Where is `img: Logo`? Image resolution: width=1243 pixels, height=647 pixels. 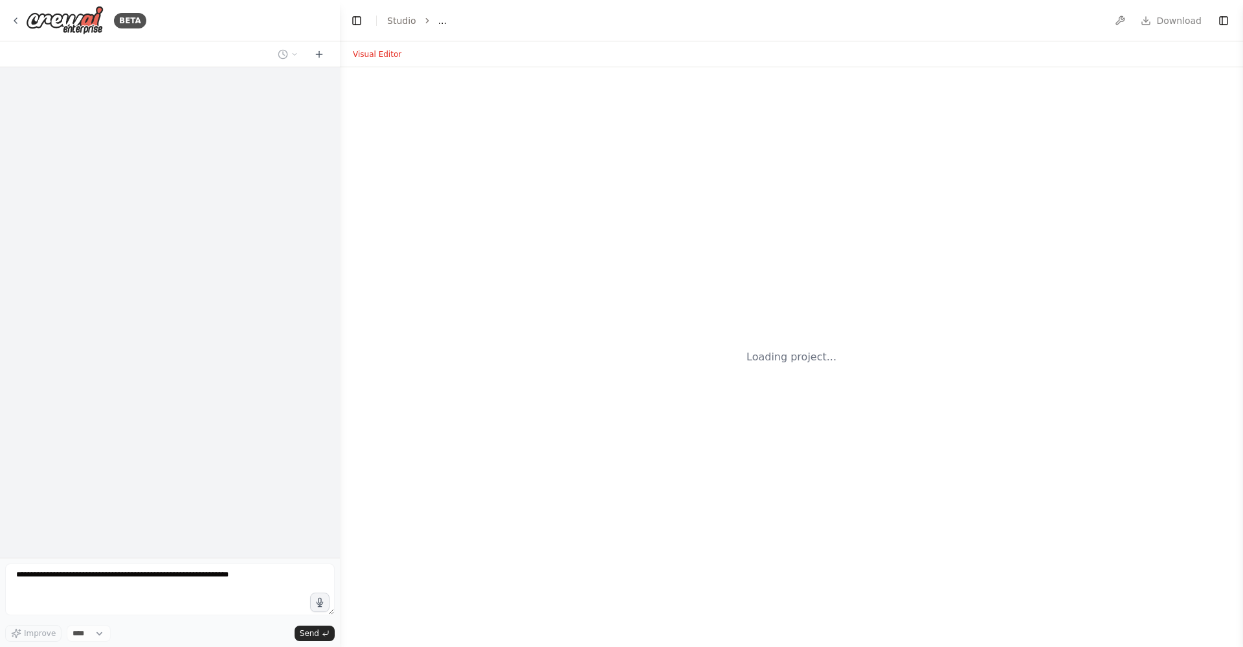
img: Logo is located at coordinates (65, 20).